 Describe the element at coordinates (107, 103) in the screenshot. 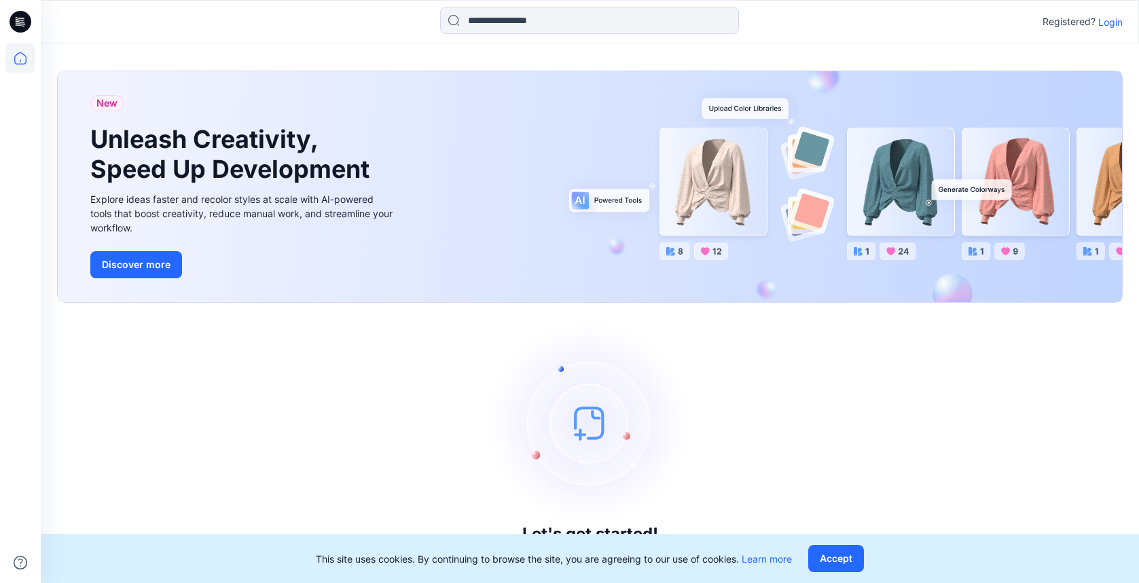

I see `span: New` at that location.